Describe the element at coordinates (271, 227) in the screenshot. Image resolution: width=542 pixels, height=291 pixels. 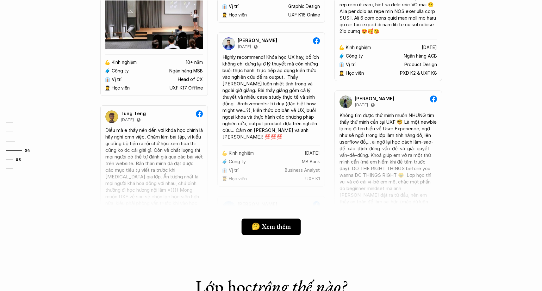
I see `a: 🤔 Xem thêm` at that location.